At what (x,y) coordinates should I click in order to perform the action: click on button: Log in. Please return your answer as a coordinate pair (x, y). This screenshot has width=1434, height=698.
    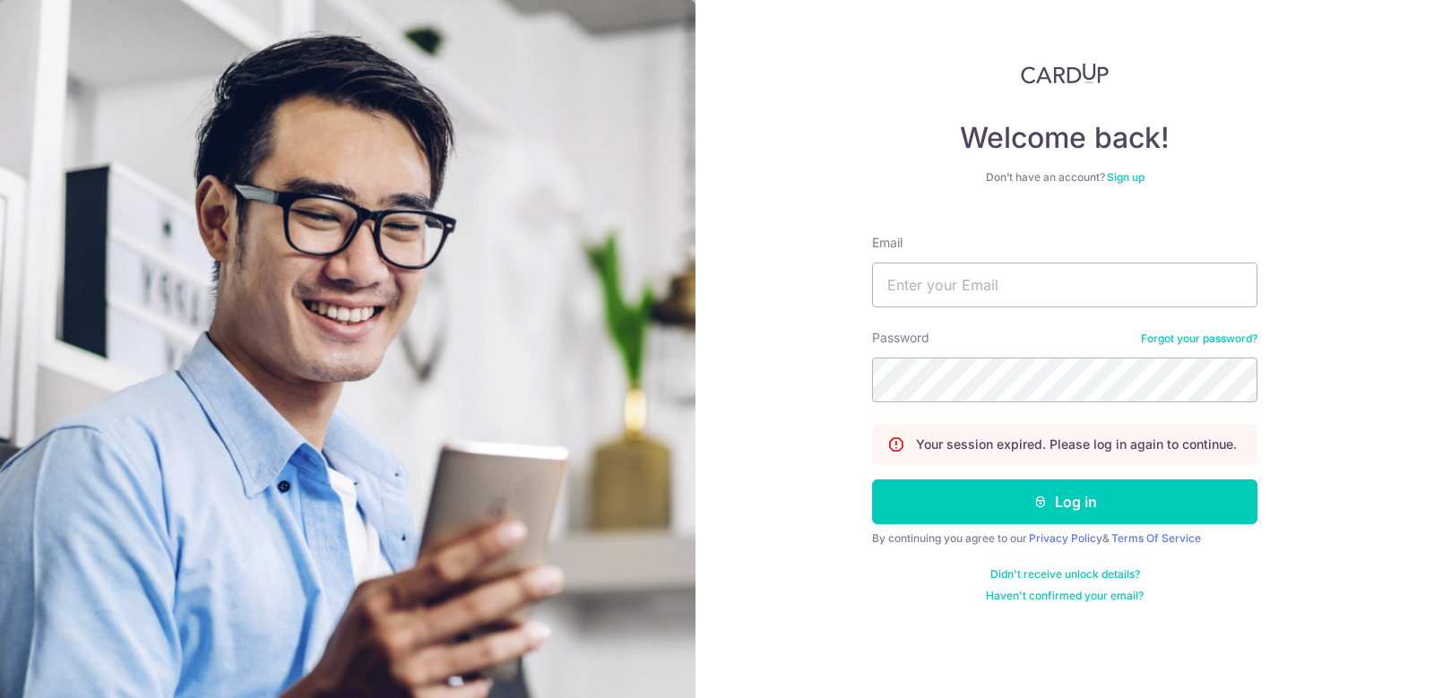
    Looking at the image, I should click on (1065, 502).